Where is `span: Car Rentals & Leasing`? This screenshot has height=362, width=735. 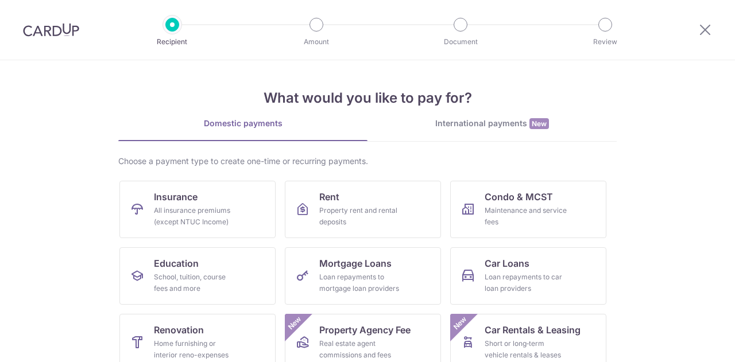 span: Car Rentals & Leasing is located at coordinates (532, 330).